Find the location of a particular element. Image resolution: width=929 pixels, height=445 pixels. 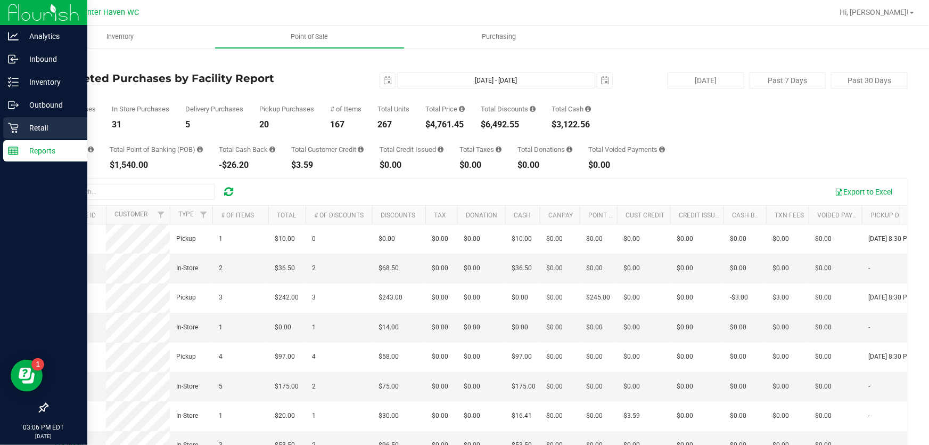

a: # of Items is located at coordinates (238, 215).